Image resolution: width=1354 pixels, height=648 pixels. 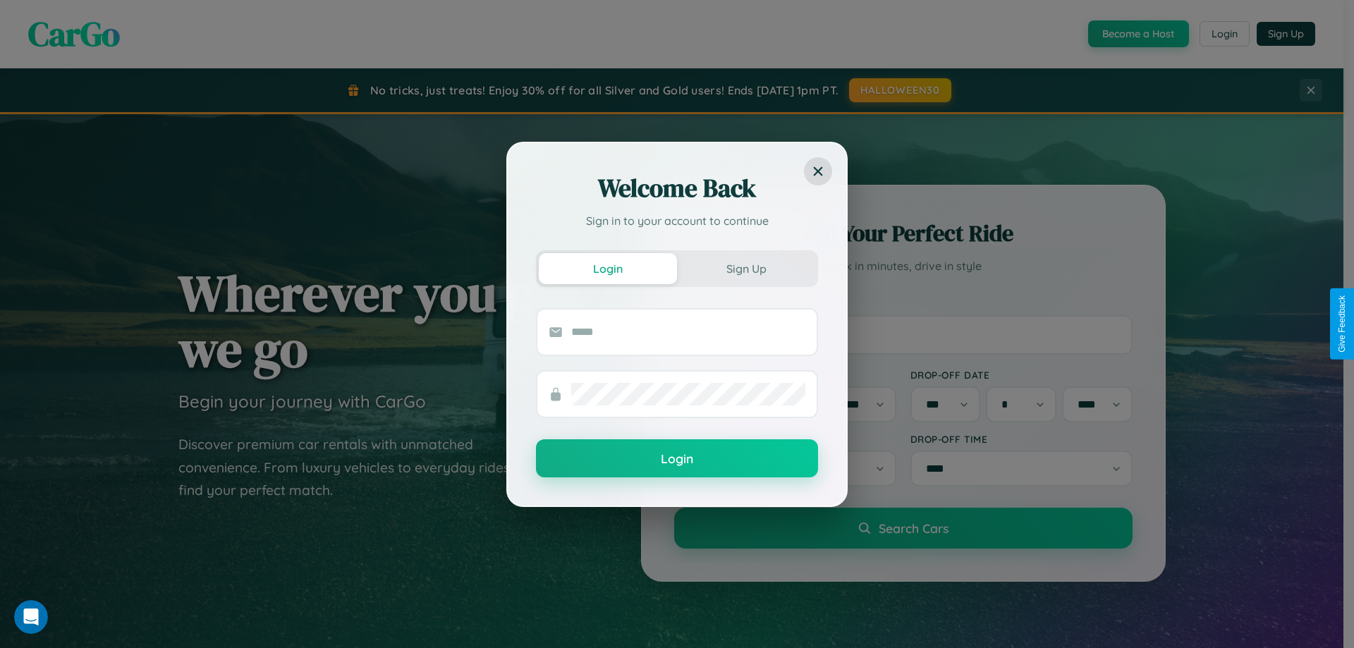 What do you see at coordinates (677, 188) in the screenshot?
I see `h2: Welcome Back` at bounding box center [677, 188].